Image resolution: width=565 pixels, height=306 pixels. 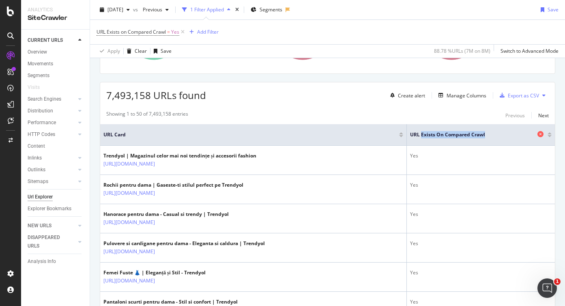 What do you see at coordinates (250, 135) in the screenshot?
I see `span: URL Card` at bounding box center [250, 135].